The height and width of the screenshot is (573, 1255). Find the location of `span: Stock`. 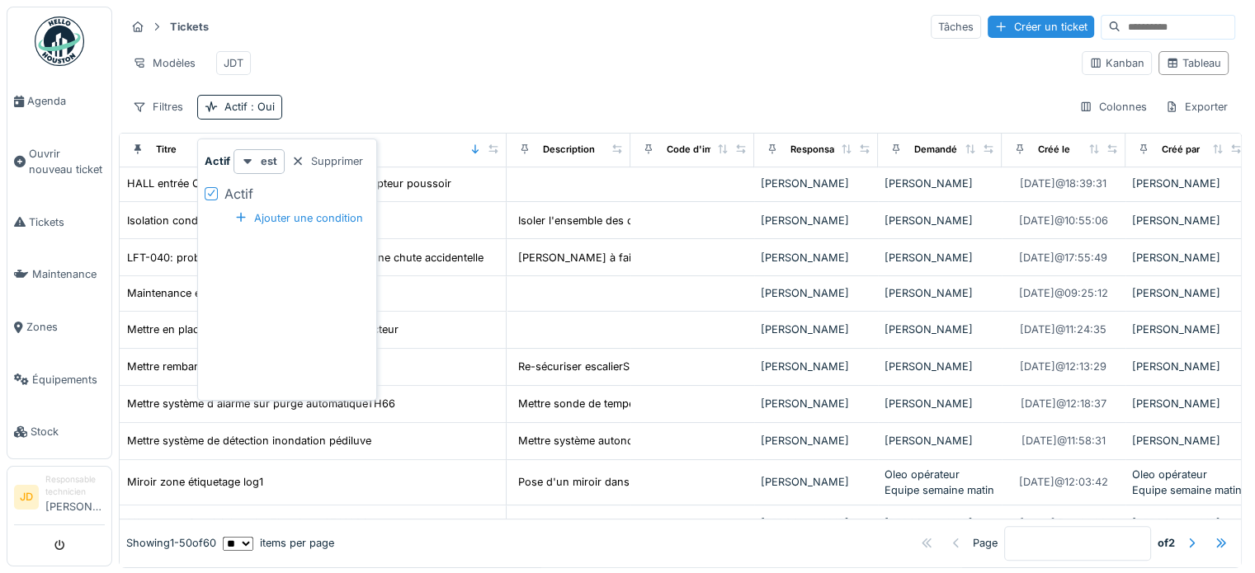

span: Stock is located at coordinates (68, 431).